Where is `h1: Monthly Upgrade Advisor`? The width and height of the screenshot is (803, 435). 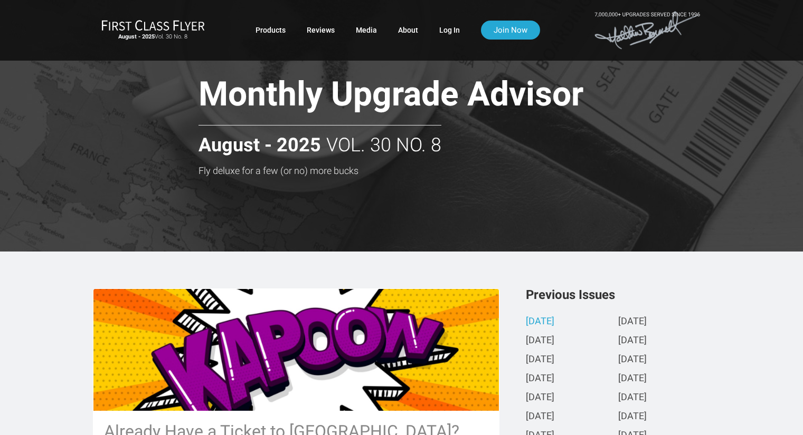 h1: Monthly Upgrade Advisor is located at coordinates (428, 96).